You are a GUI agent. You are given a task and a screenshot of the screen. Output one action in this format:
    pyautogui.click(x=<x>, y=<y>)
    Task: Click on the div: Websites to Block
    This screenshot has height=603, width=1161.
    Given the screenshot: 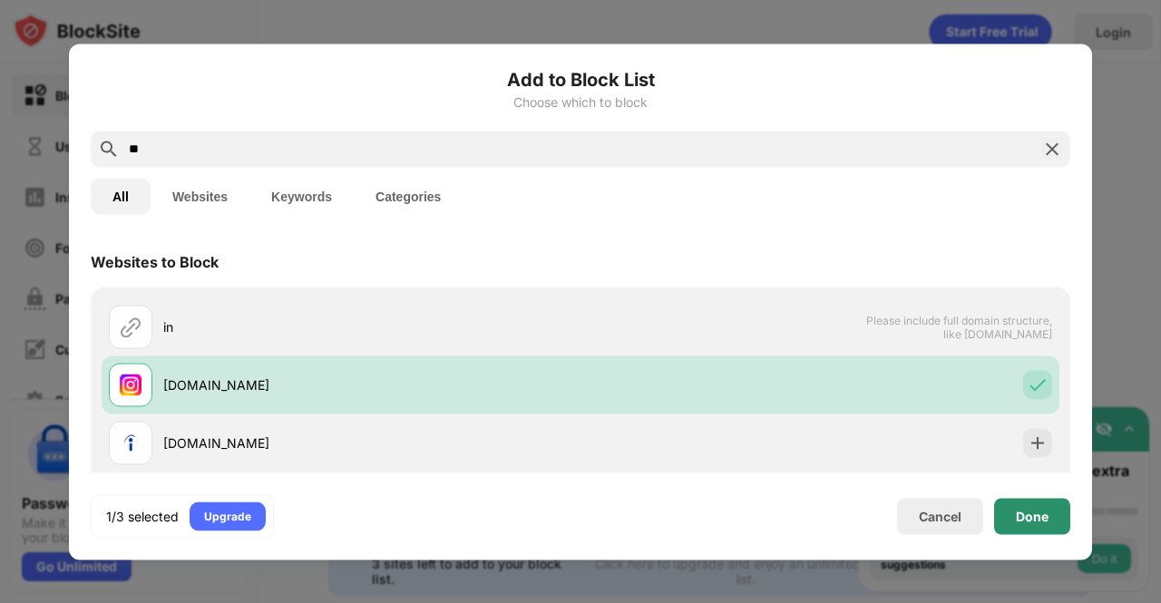 What is the action you would take?
    pyautogui.click(x=154, y=261)
    